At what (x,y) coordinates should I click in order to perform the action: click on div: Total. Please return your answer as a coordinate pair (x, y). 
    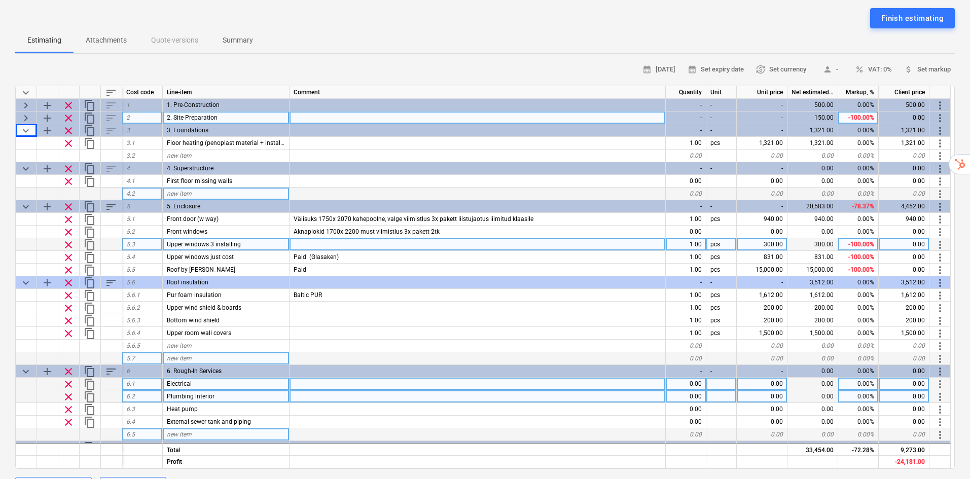
    Looking at the image, I should click on (226, 449).